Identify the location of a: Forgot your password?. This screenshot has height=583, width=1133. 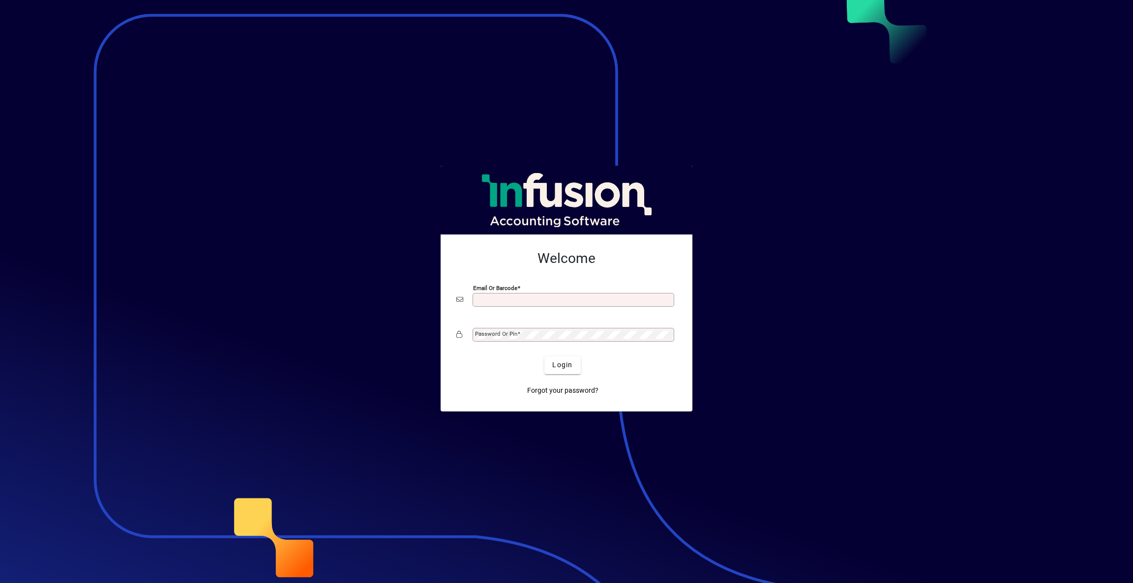
(563, 391).